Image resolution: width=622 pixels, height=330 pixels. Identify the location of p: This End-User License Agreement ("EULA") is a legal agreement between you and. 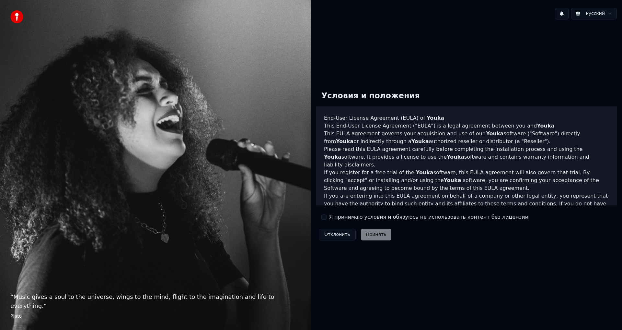
(467, 126).